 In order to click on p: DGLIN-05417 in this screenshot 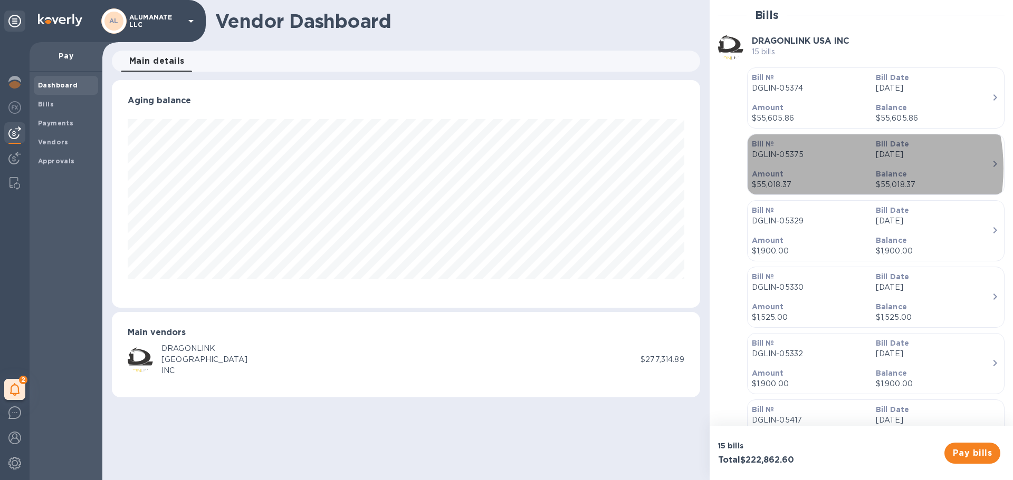, I will do `click(809, 420)`.